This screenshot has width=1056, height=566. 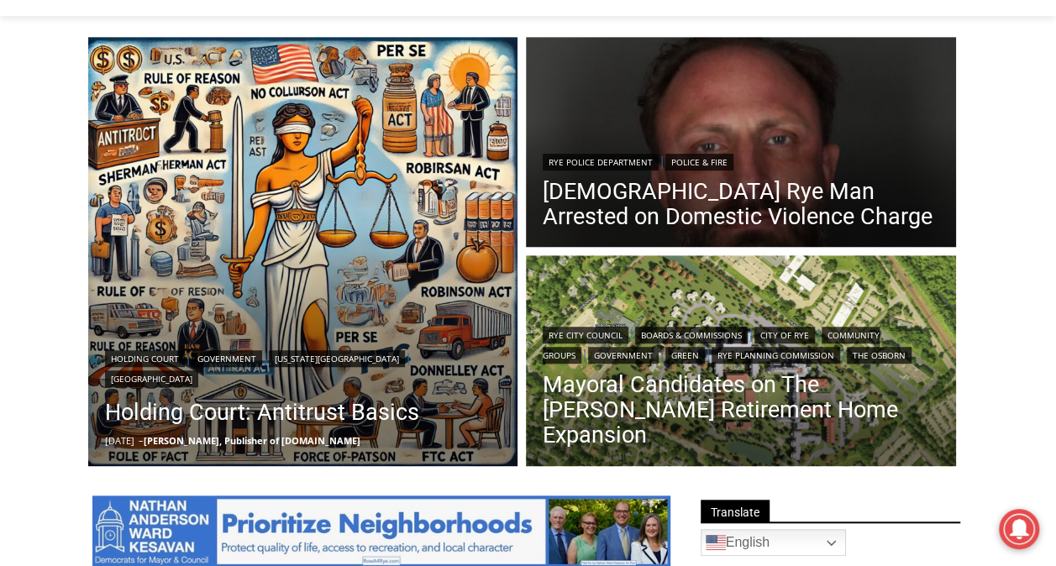 What do you see at coordinates (144, 359) in the screenshot?
I see `a: Holding Court` at bounding box center [144, 359].